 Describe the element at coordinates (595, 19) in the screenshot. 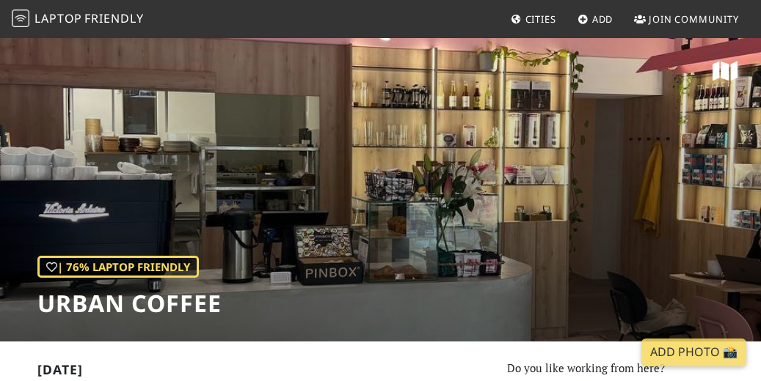

I see `a: Add` at that location.